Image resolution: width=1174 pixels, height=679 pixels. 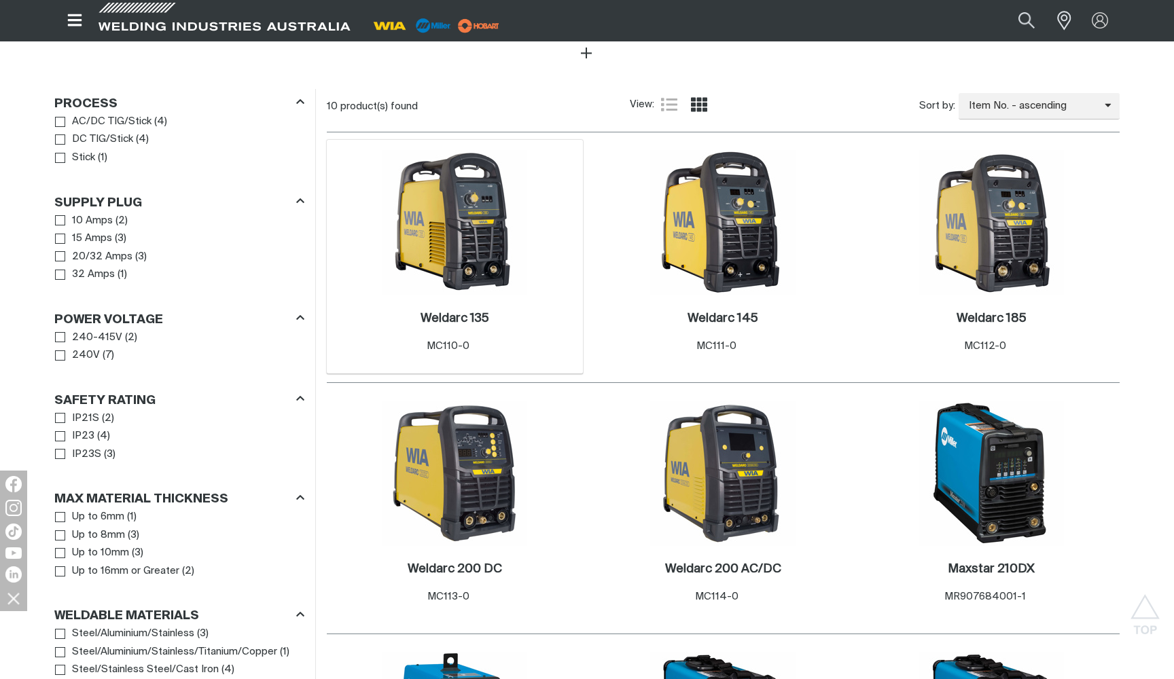 I want to click on span: DC TIG/Stick, so click(x=103, y=139).